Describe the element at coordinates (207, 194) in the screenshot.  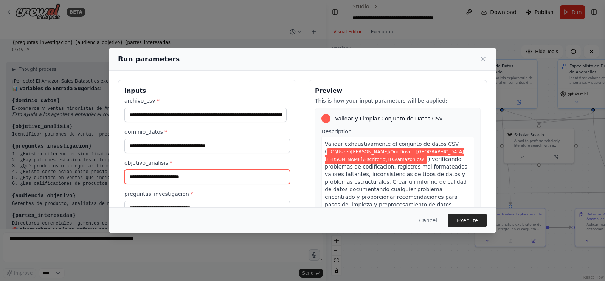
I see `label: preguntas_investigacion` at that location.